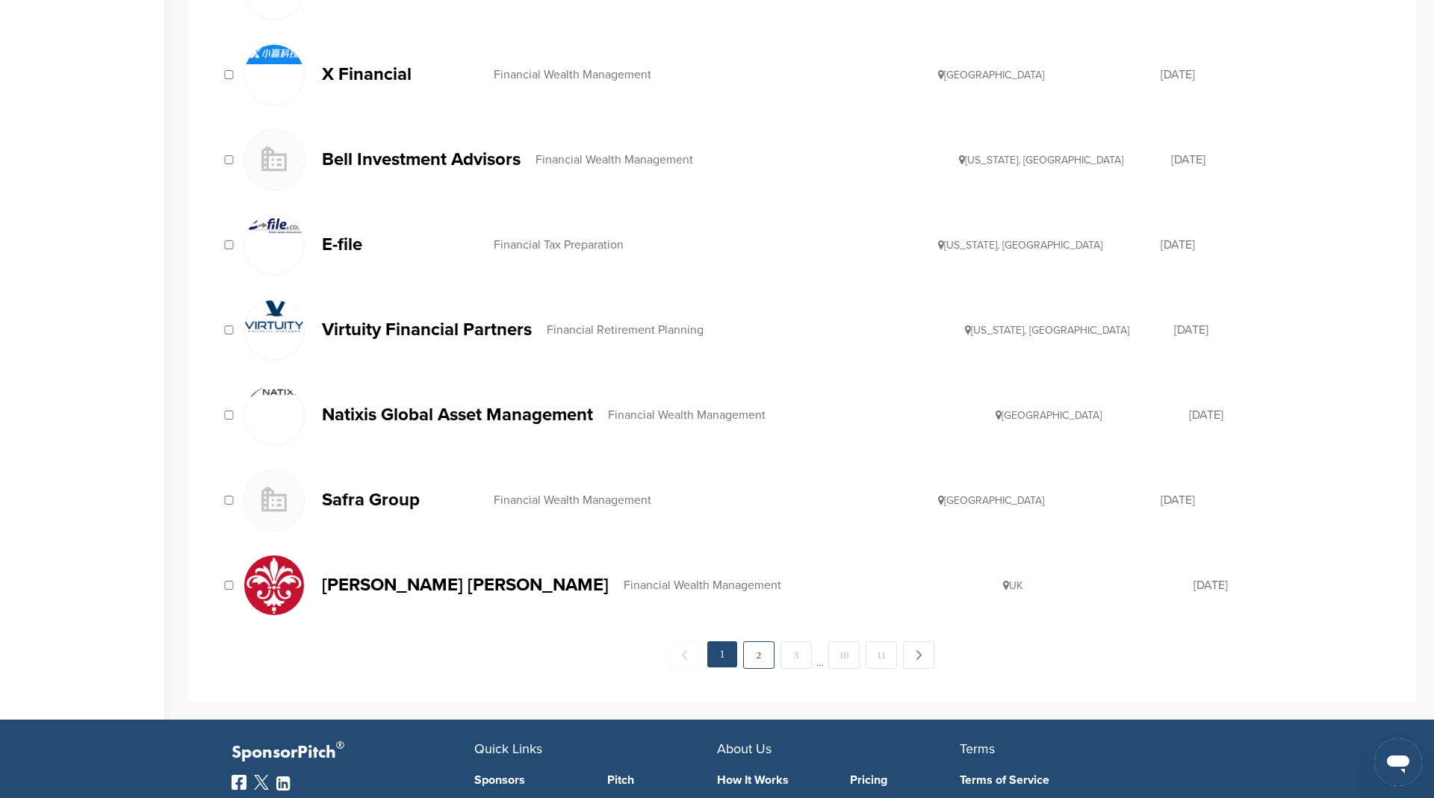  What do you see at coordinates (529, 780) in the screenshot?
I see `a: Sponsors` at bounding box center [529, 780].